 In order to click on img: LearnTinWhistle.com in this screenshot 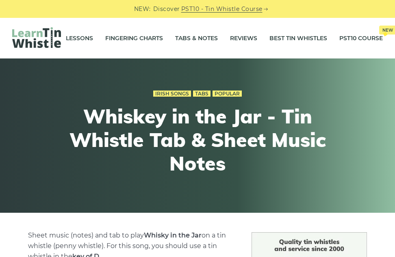, I will do `click(37, 37)`.